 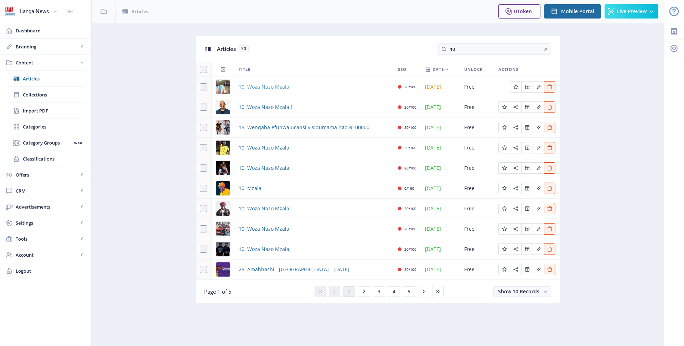 What do you see at coordinates (51, 271) in the screenshot?
I see `span: Logout` at bounding box center [51, 271].